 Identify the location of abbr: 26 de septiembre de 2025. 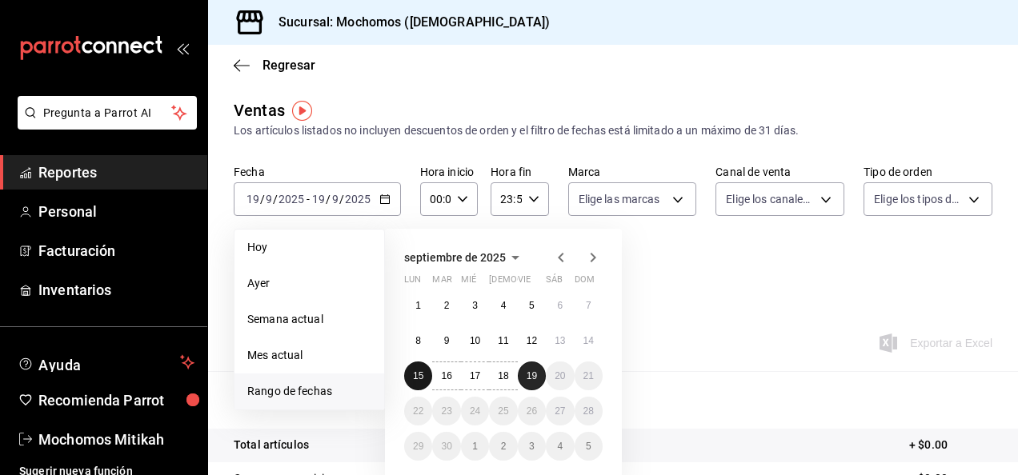
(531, 411).